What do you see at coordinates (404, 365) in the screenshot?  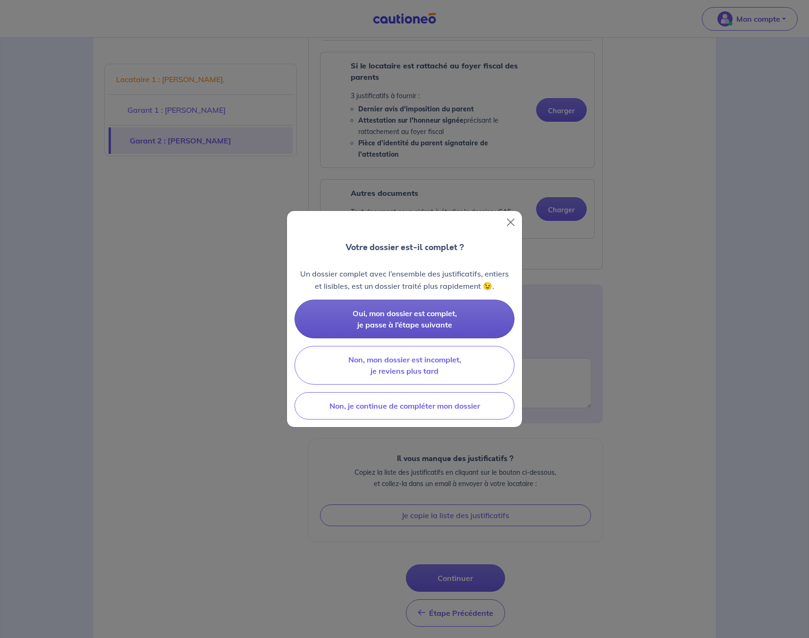 I see `span: Non, mon dossier est incomplet, je reviens plus tard` at bounding box center [404, 365].